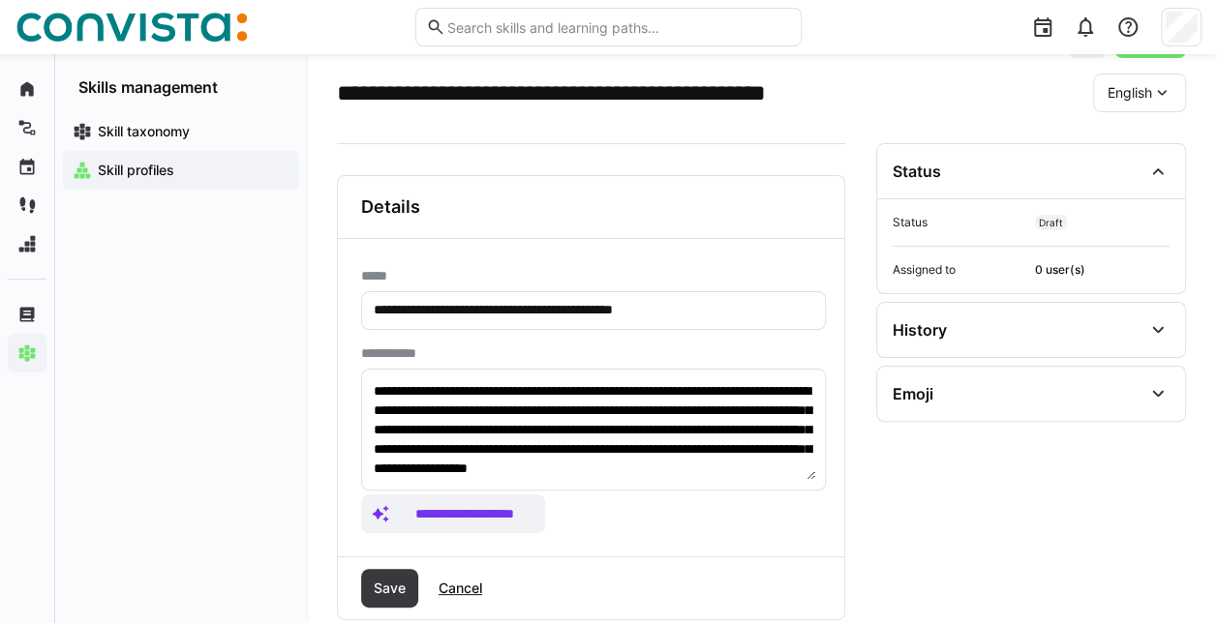  What do you see at coordinates (1050, 223) in the screenshot?
I see `span: Draft` at bounding box center [1050, 223].